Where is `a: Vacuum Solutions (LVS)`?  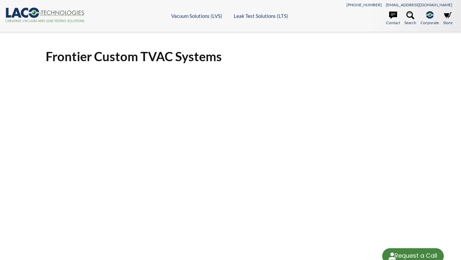
a: Vacuum Solutions (LVS) is located at coordinates (197, 16).